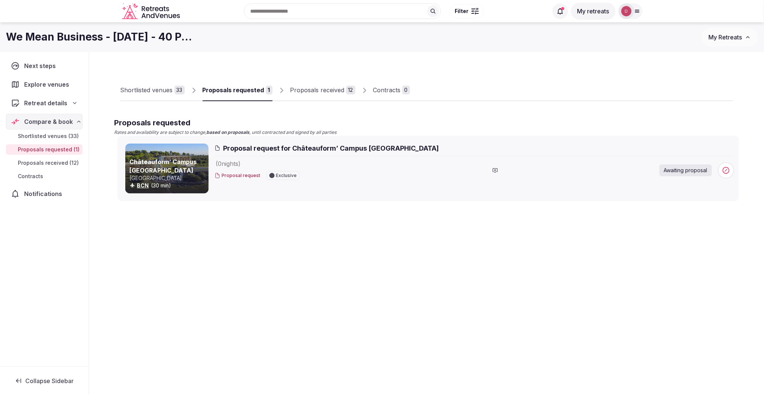  Describe the element at coordinates (49, 381) in the screenshot. I see `span: Collapse Sidebar` at that location.